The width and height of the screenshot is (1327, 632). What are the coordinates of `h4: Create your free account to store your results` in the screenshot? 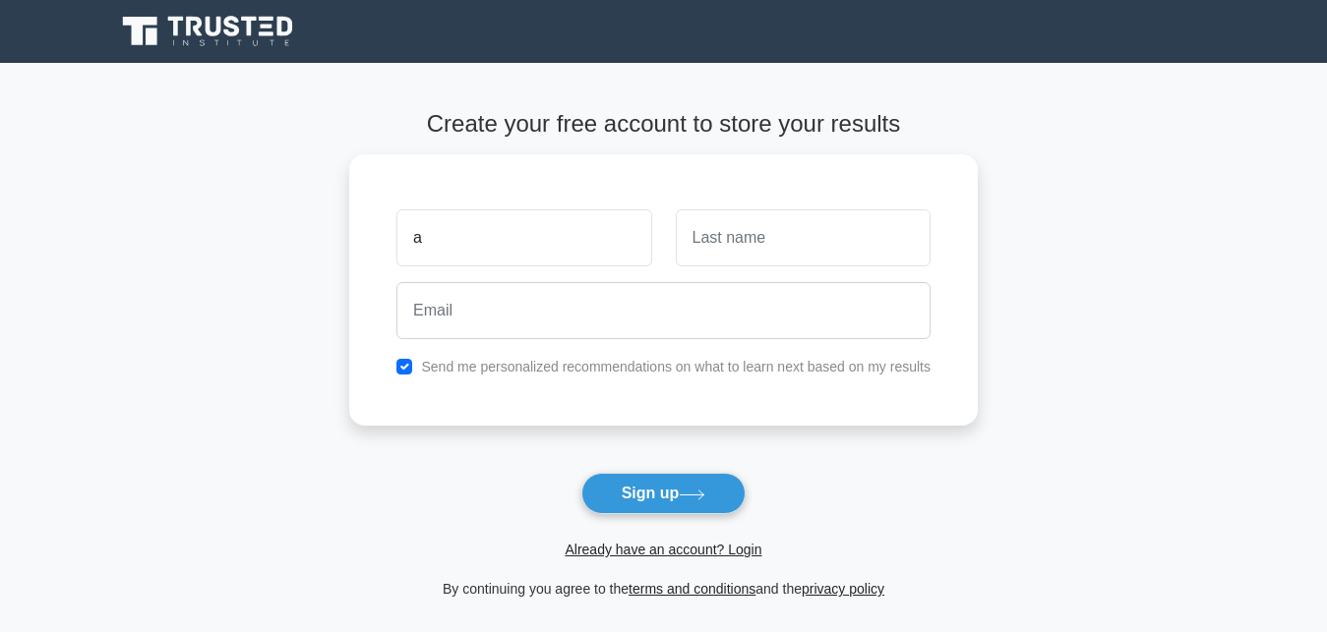 It's located at (663, 124).